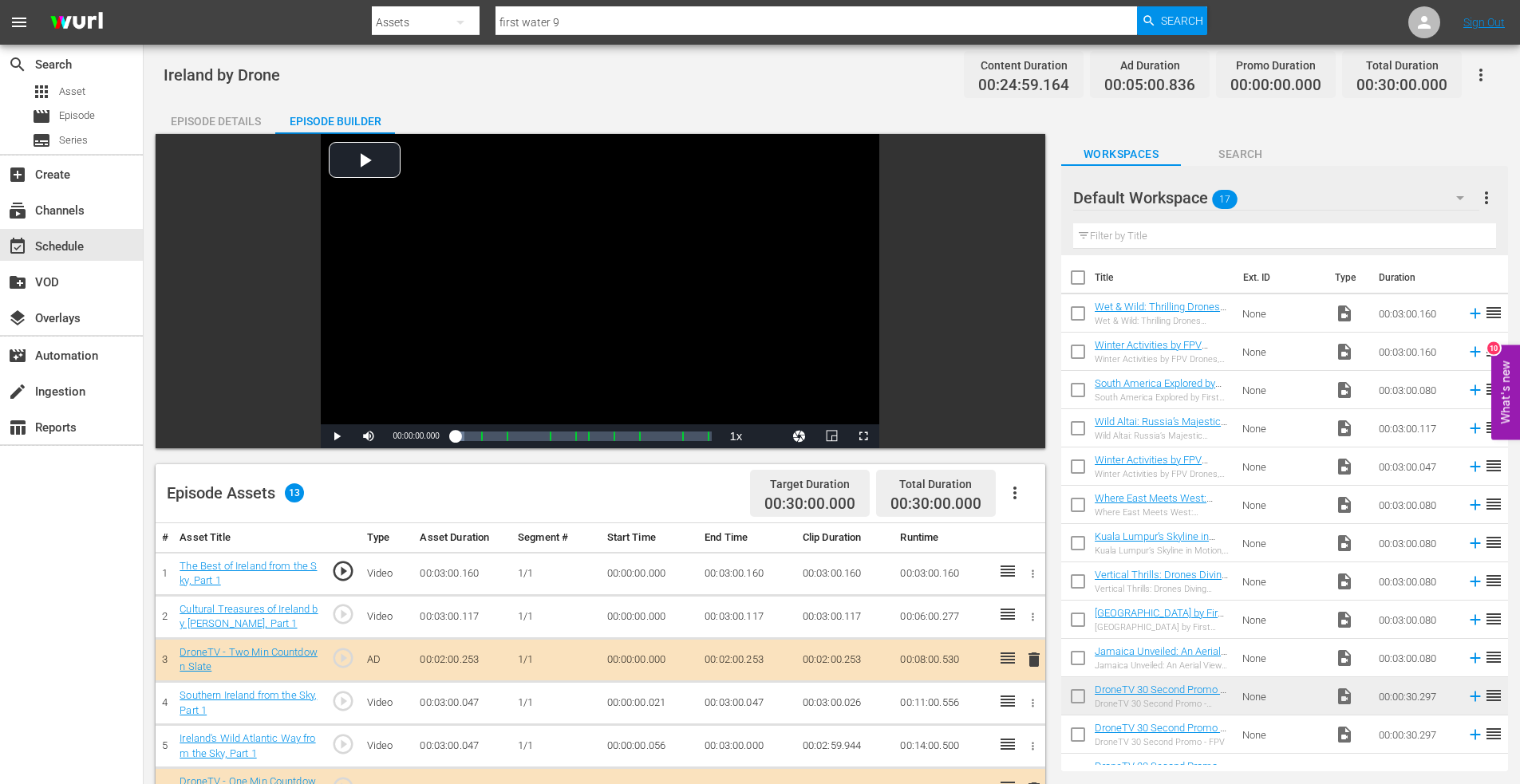 This screenshot has height=784, width=1520. What do you see at coordinates (1151, 351) in the screenshot?
I see `a: Winter Activities by FPV Drones, Part 6` at bounding box center [1151, 351].